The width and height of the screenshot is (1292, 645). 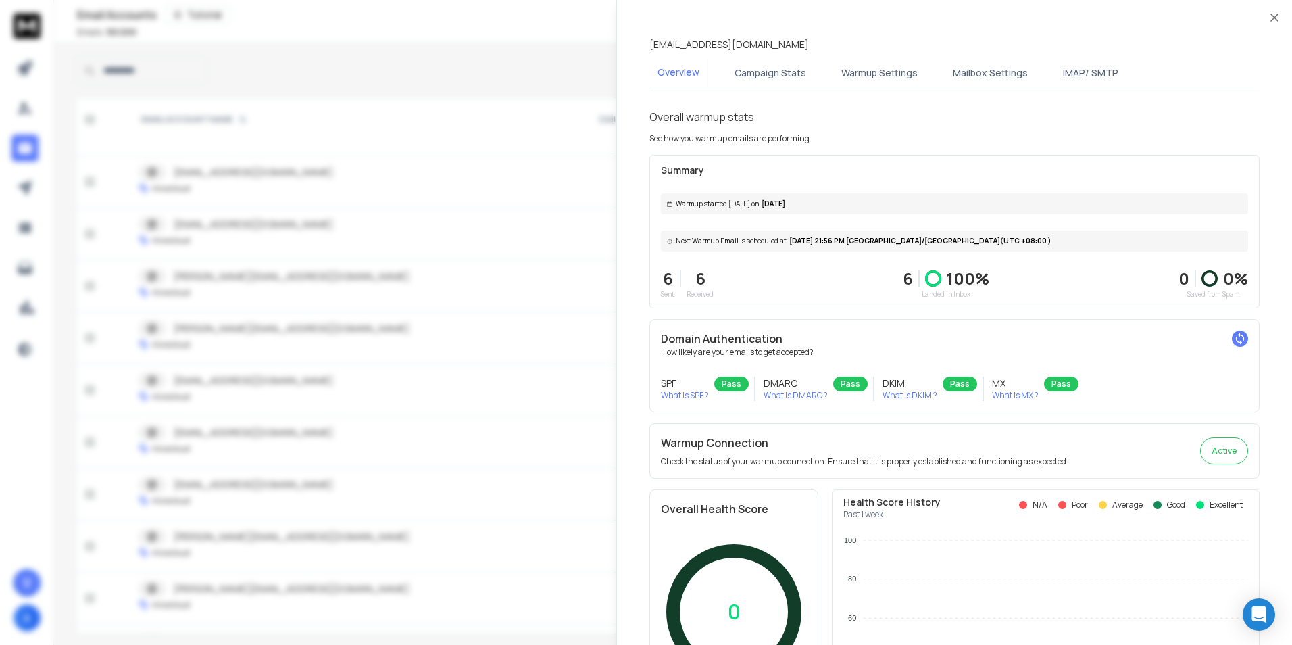 I want to click on p: What is SPF ?, so click(x=685, y=395).